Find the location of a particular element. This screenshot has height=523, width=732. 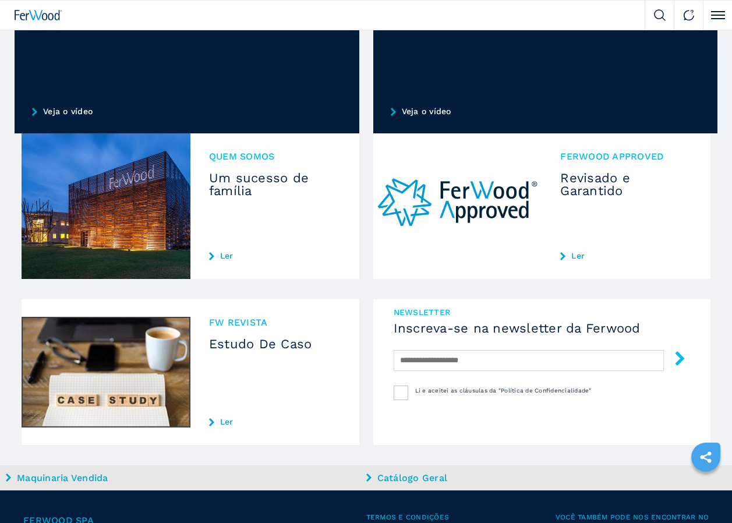

span: Termos e condições is located at coordinates (460, 517).